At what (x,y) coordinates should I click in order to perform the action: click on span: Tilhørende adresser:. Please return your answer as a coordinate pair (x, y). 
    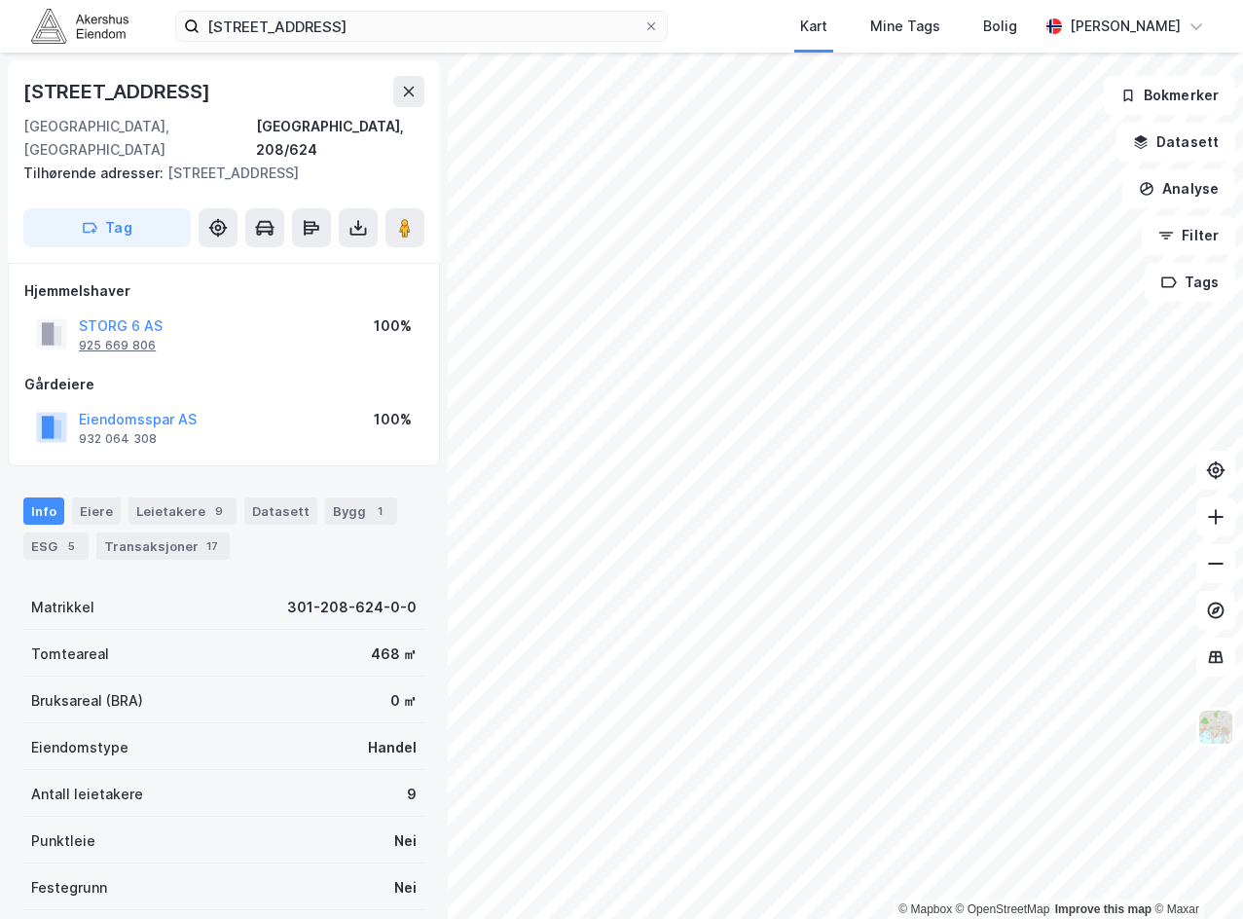
    Looking at the image, I should click on (95, 172).